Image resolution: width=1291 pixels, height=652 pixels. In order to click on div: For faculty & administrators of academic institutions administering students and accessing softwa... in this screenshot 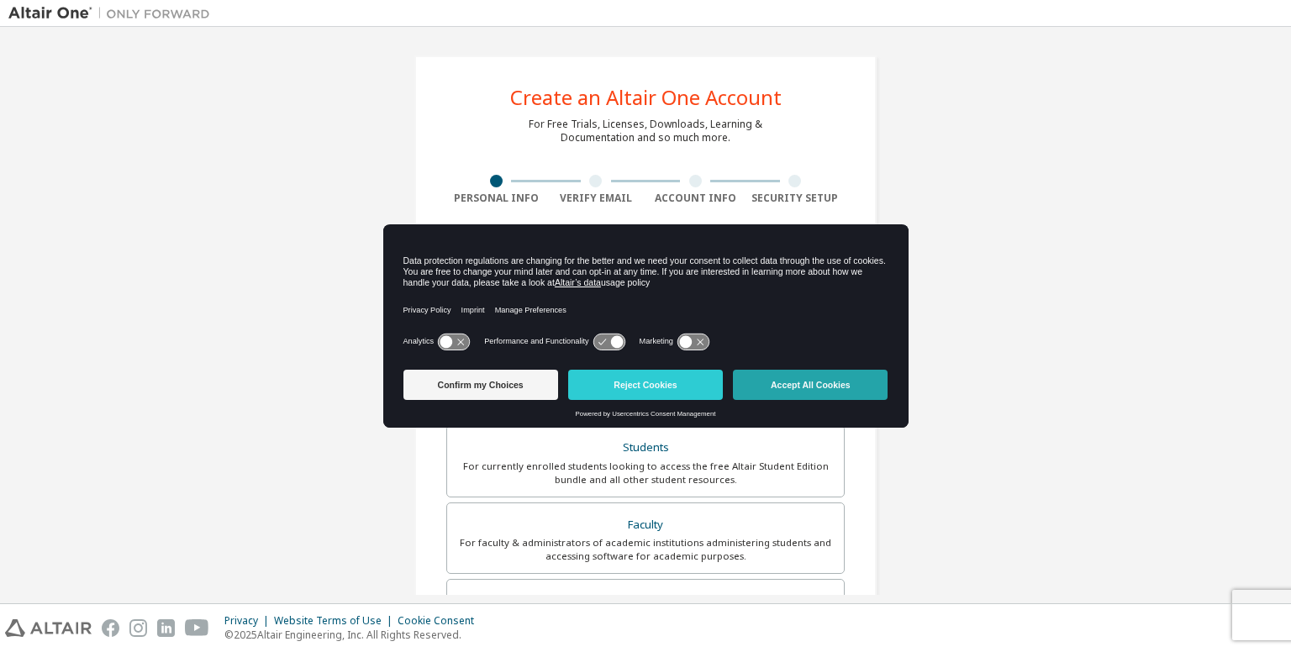, I will do `click(646, 550)`.